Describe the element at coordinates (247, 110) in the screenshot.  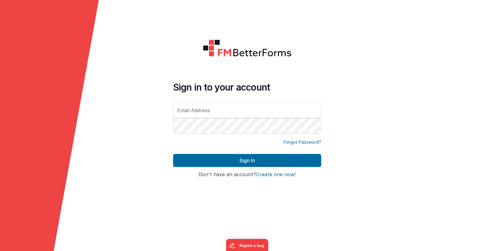
I see `input: Email Address` at that location.